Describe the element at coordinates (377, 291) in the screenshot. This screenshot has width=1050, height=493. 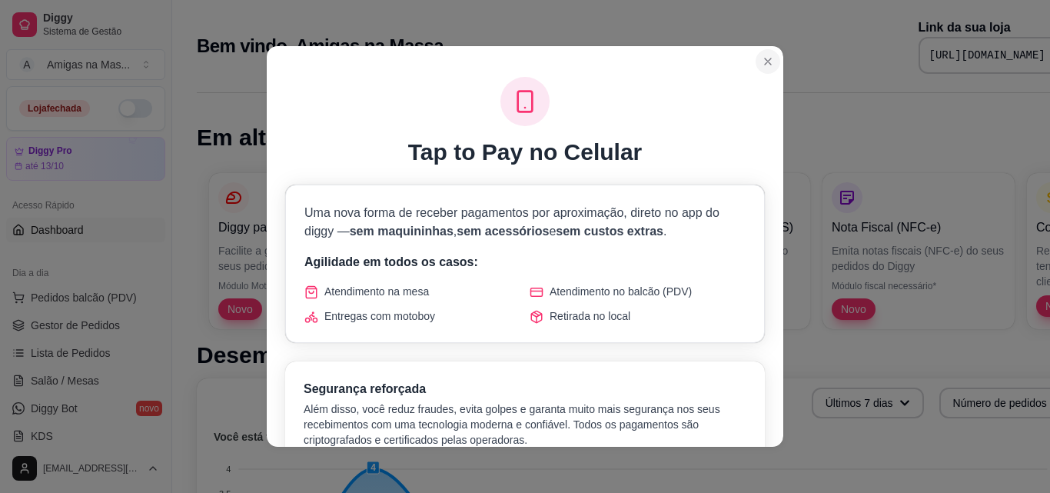
I see `span: Atendimento na mesa` at that location.